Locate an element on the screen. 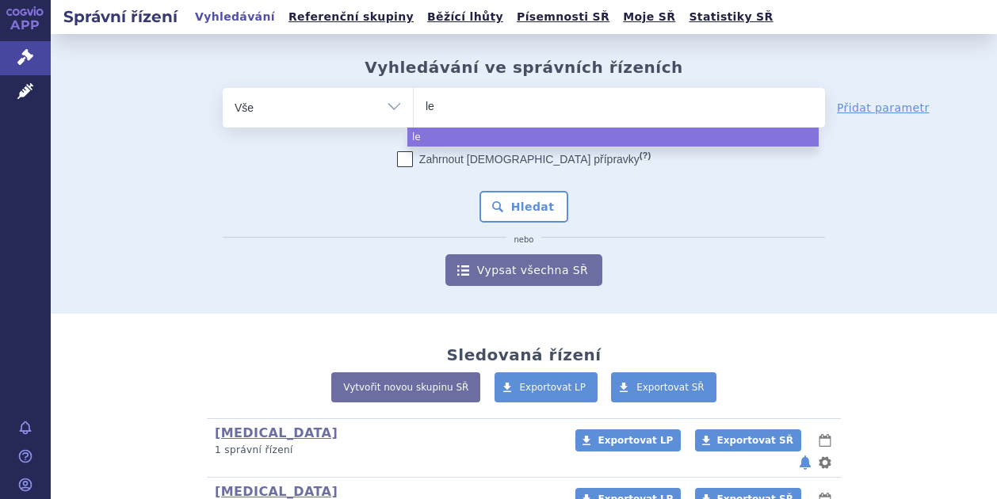 This screenshot has height=499, width=997. a: Statistiky SŘ is located at coordinates (731, 17).